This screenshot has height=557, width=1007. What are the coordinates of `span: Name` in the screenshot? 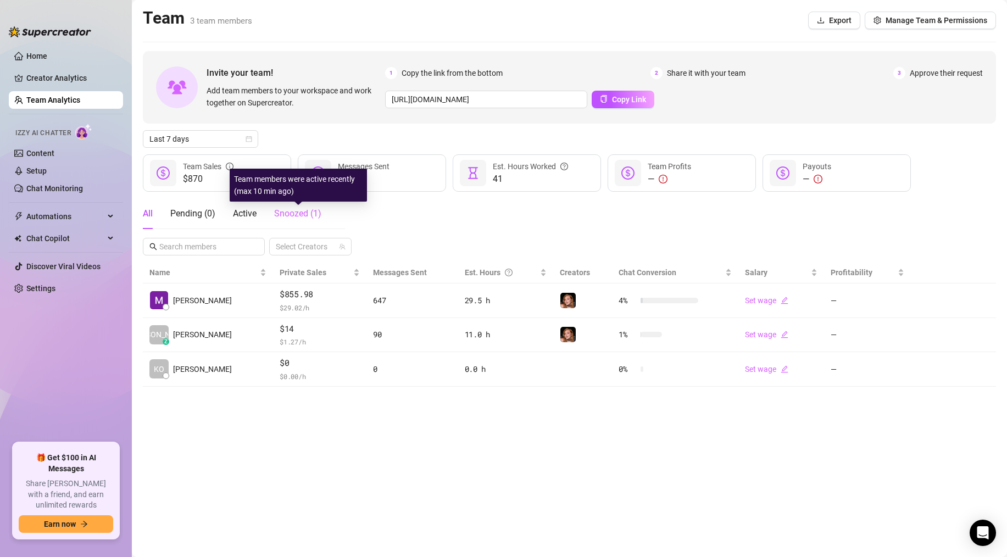 It's located at (203, 273).